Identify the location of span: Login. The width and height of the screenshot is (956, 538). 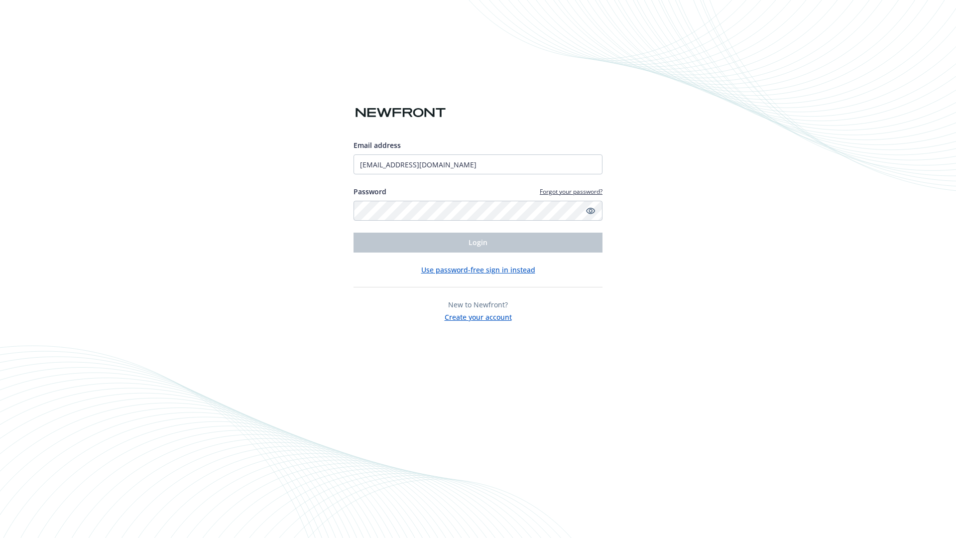
(478, 242).